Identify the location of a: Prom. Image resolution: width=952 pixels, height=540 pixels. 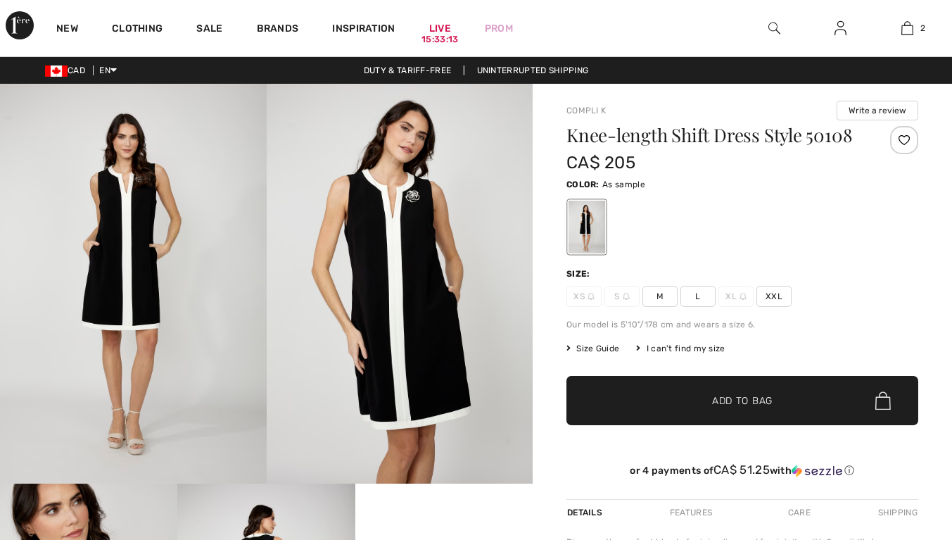
(499, 28).